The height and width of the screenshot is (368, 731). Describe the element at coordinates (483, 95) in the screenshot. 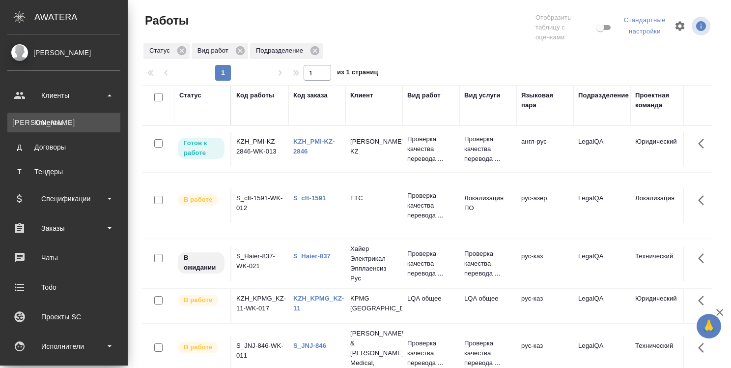

I see `div: Вид услуги` at that location.